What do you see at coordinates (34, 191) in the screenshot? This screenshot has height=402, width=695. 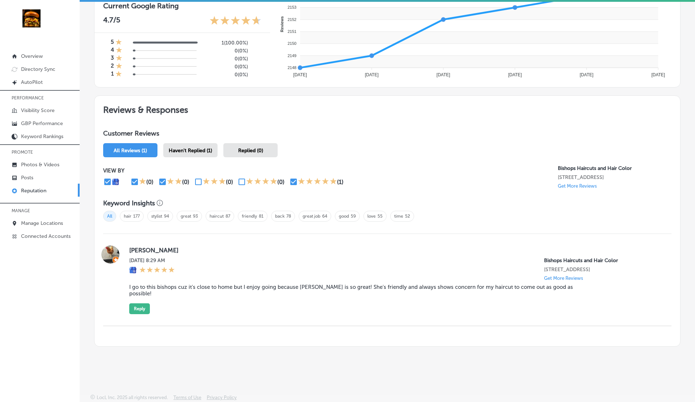 I see `p: Reputation` at bounding box center [34, 191].